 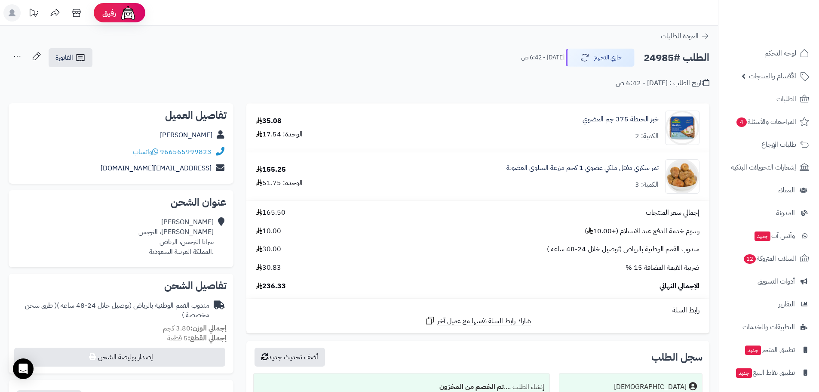 I want to click on a: العملاء, so click(x=768, y=190).